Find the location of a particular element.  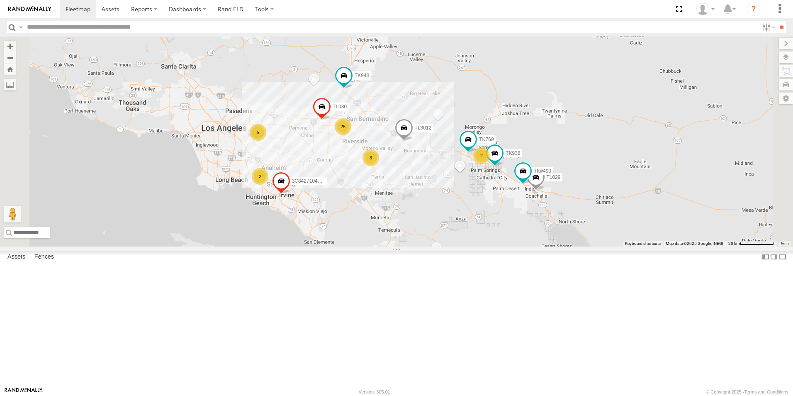

button: Keyboard shortcuts is located at coordinates (643, 244).